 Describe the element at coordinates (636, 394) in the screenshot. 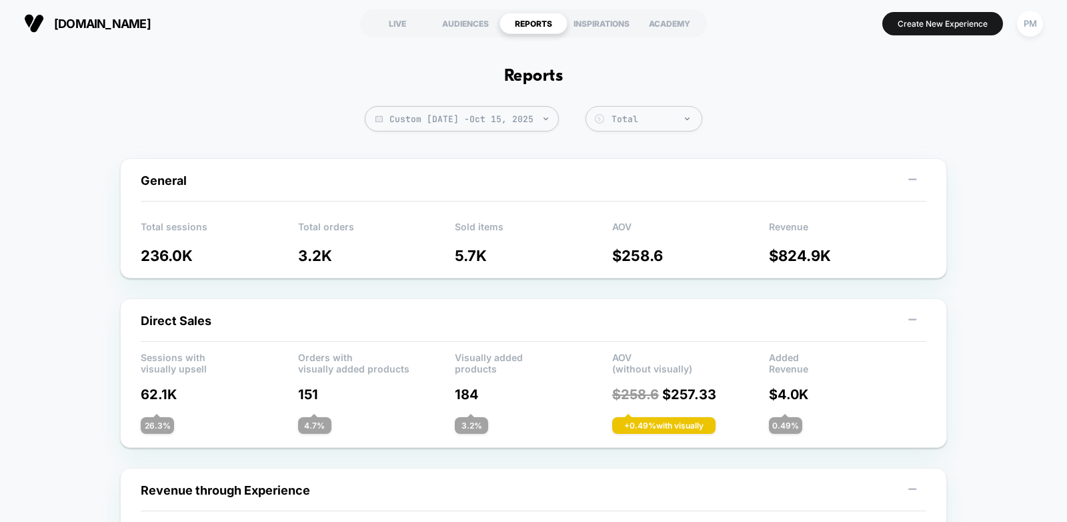

I see `span: $ 258.6` at that location.